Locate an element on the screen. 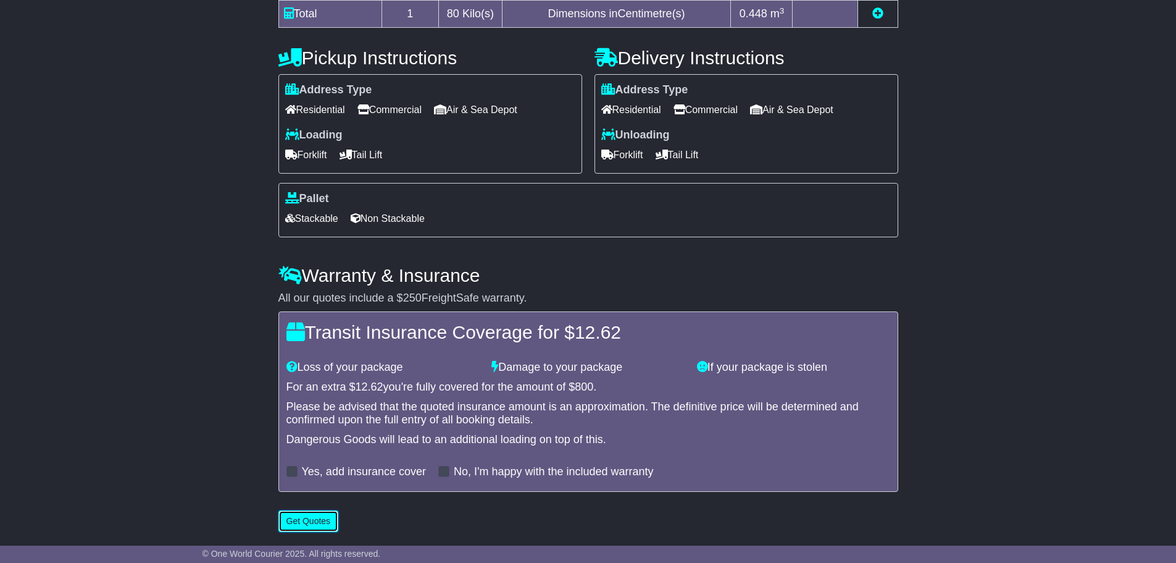 The width and height of the screenshot is (1176, 563). h4: Pickup Instructions is located at coordinates (430, 57).